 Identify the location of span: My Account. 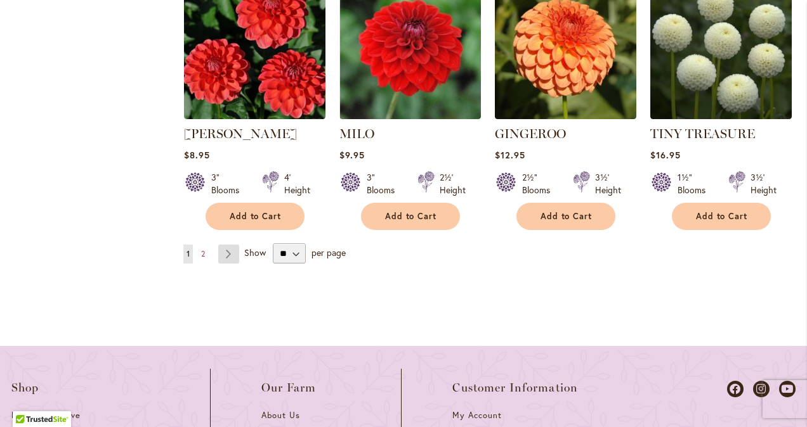
(477, 415).